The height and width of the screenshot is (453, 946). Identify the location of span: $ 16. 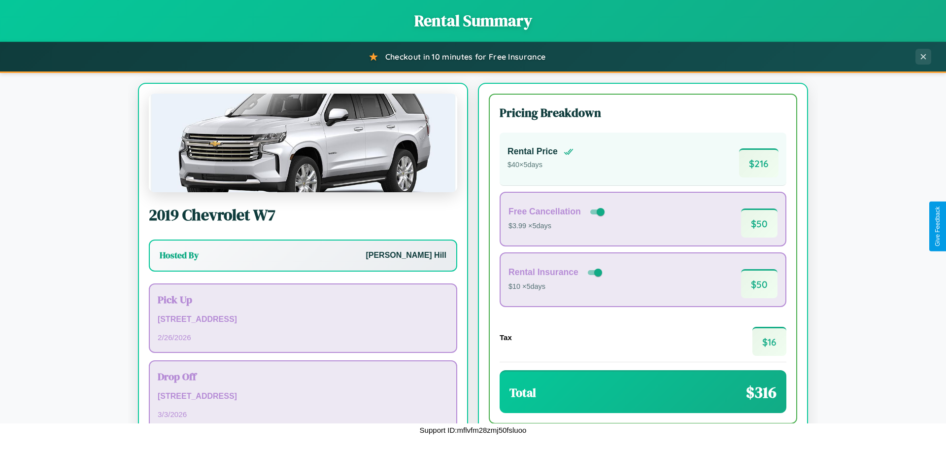
(769, 341).